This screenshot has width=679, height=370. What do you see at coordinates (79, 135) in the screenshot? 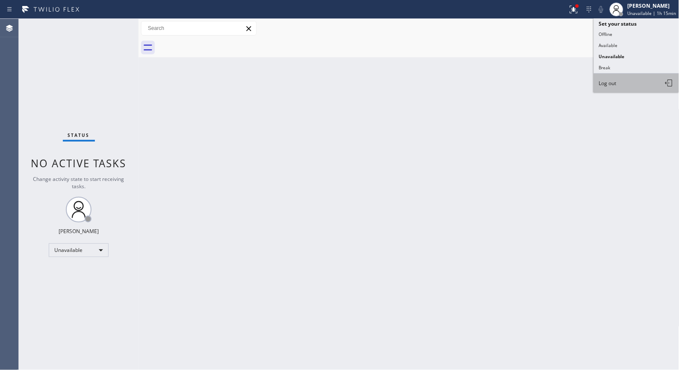
I see `span: Status` at bounding box center [79, 135].